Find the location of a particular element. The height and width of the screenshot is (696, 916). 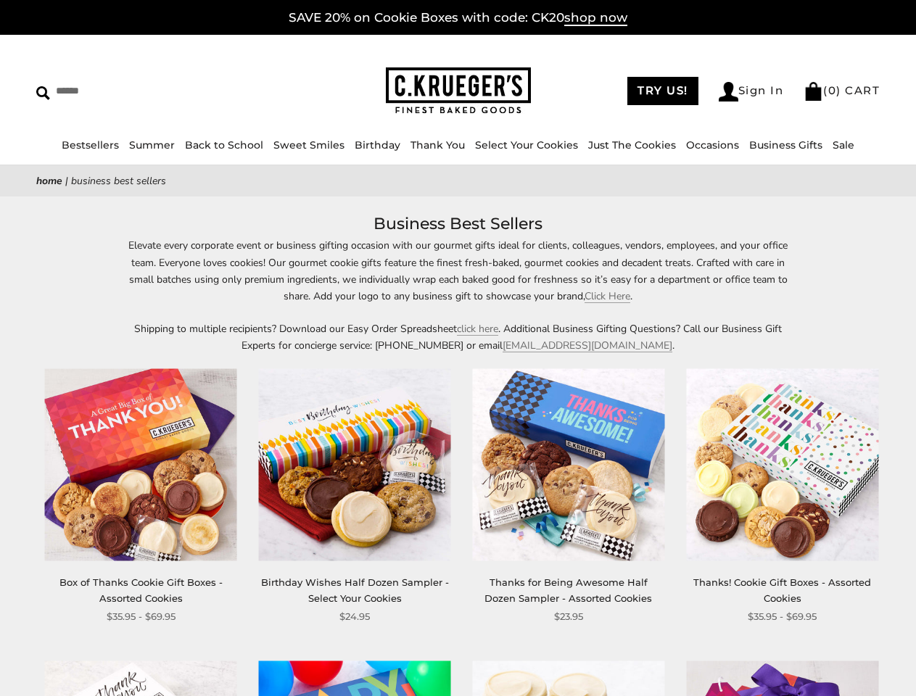

p: Shipping to multiple recipients? Download our Easy Order Spreadsheet . Additional Business Giftin... is located at coordinates (458, 337).